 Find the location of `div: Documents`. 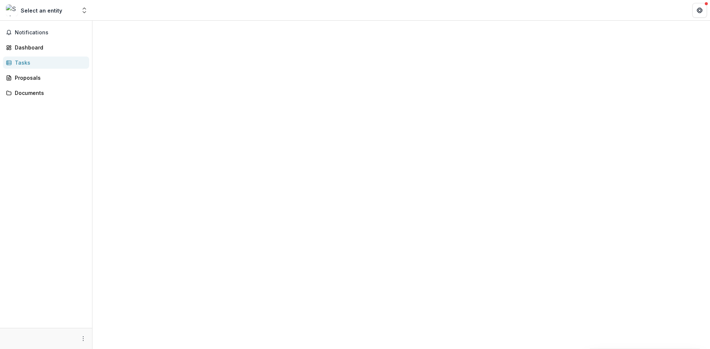

div: Documents is located at coordinates (49, 93).